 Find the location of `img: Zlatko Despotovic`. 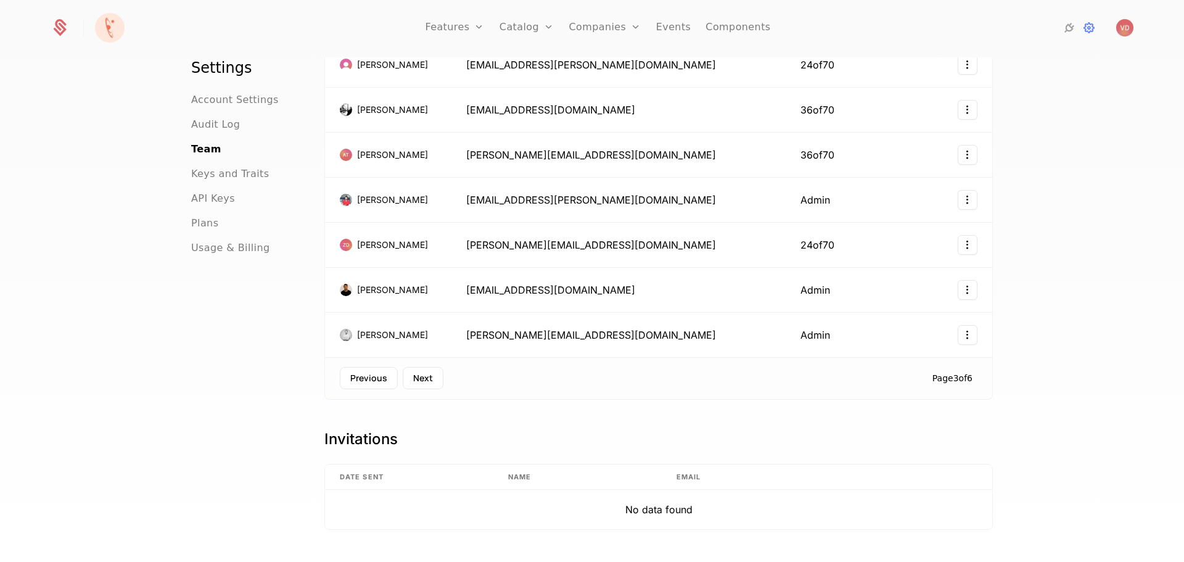

img: Zlatko Despotovic is located at coordinates (346, 245).